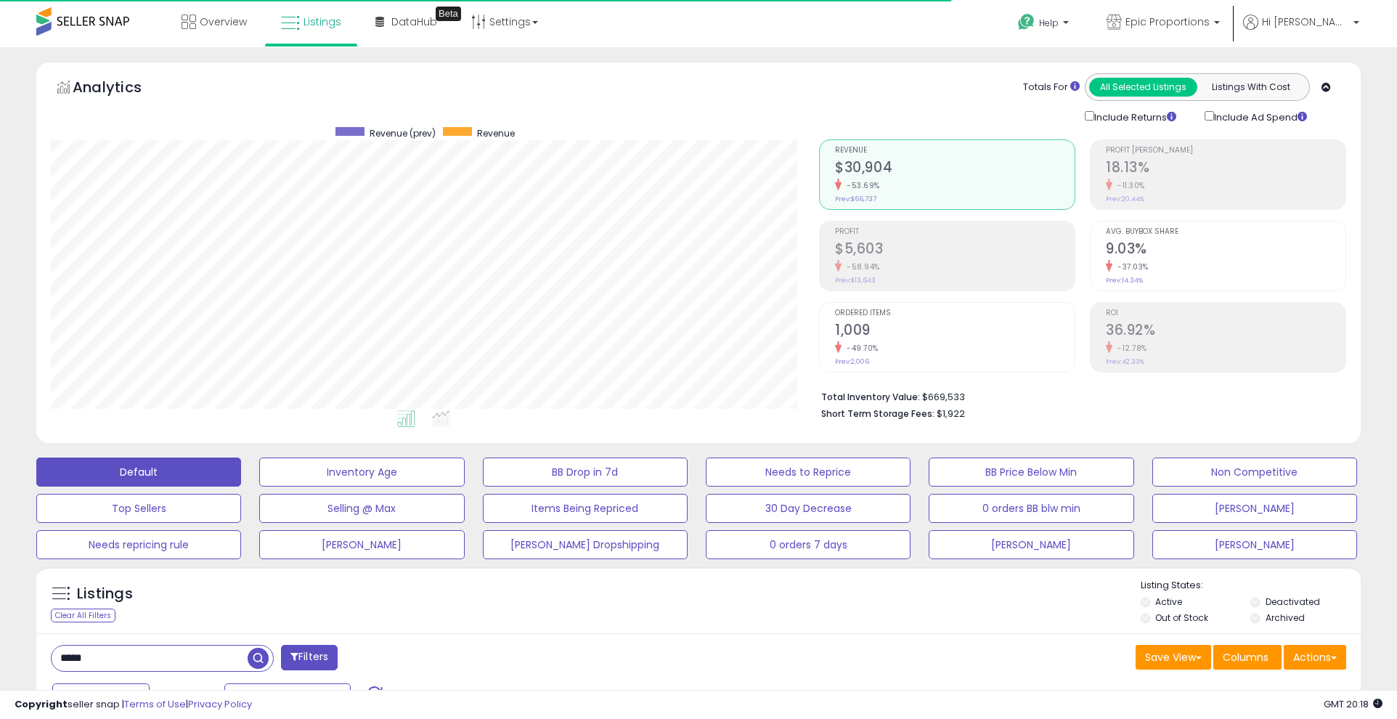  Describe the element at coordinates (1130, 348) in the screenshot. I see `small: -12.78%` at that location.